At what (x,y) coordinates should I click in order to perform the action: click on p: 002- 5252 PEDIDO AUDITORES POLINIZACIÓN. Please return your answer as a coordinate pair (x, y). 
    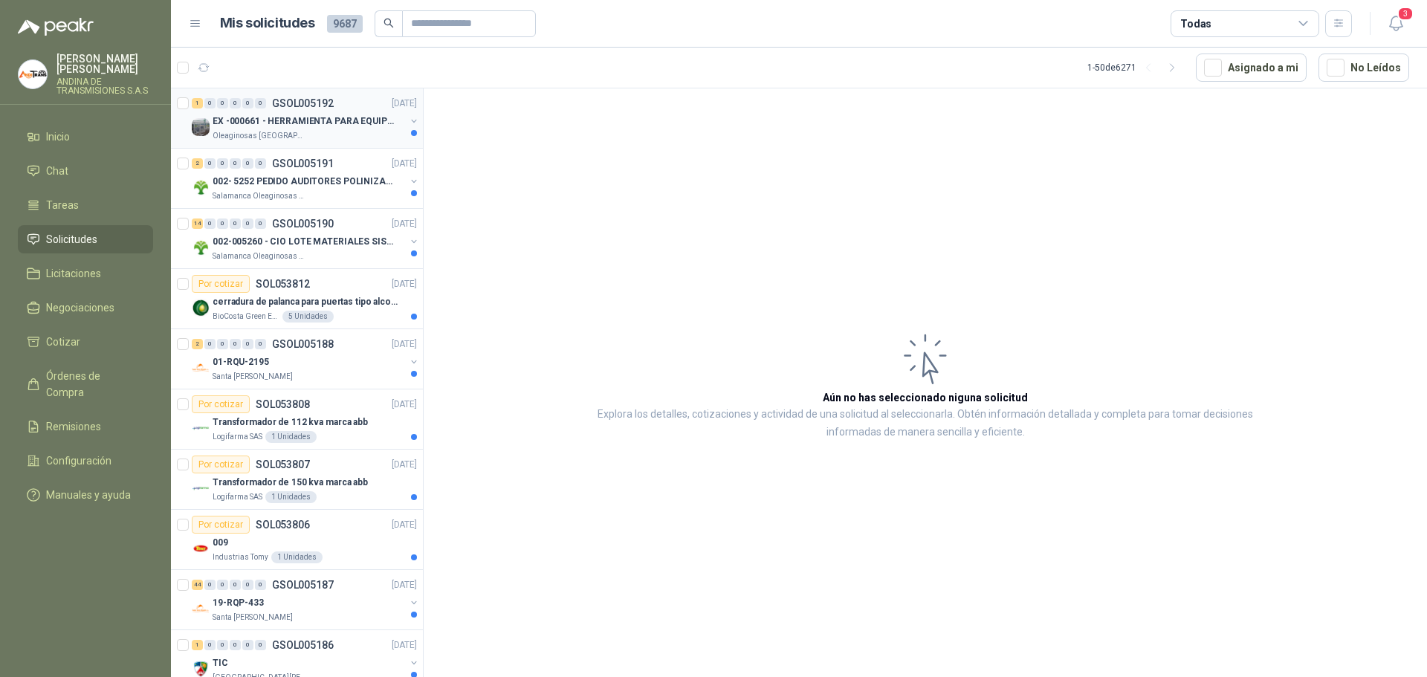
    Looking at the image, I should click on (305, 181).